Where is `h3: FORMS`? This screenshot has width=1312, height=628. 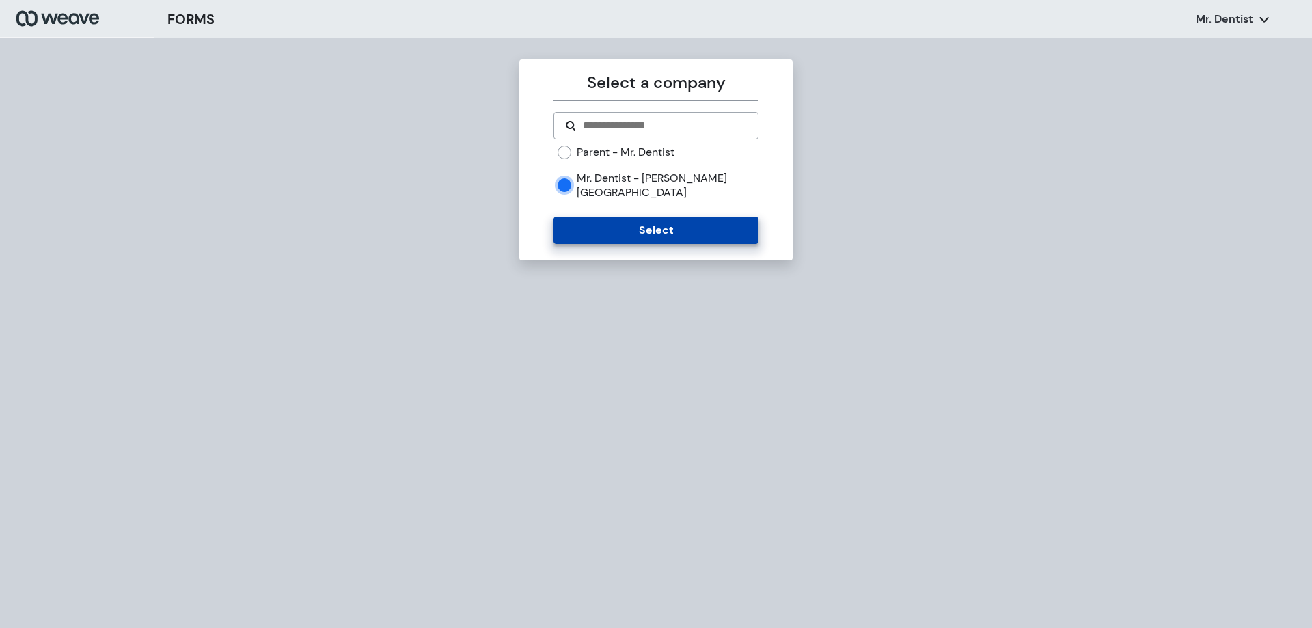 h3: FORMS is located at coordinates (191, 19).